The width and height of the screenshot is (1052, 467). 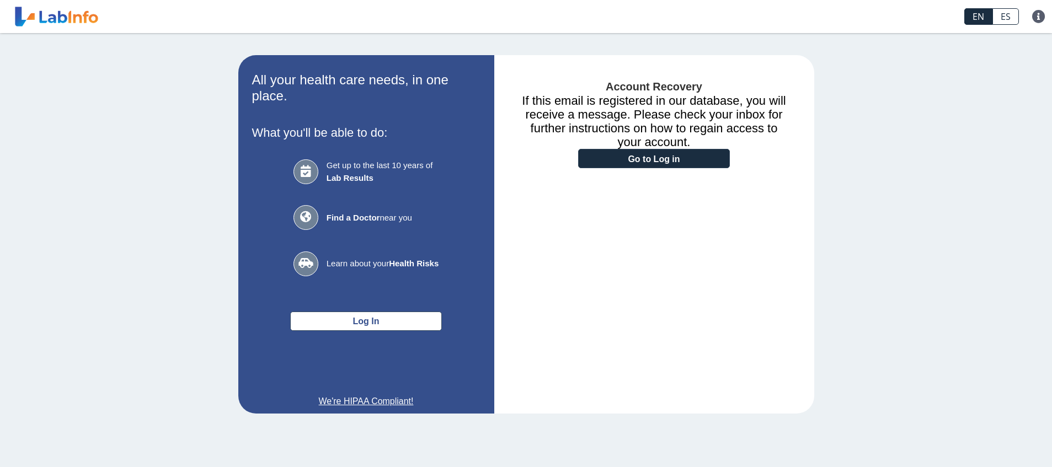 I want to click on span: Get up to the last 10 years of, so click(x=382, y=172).